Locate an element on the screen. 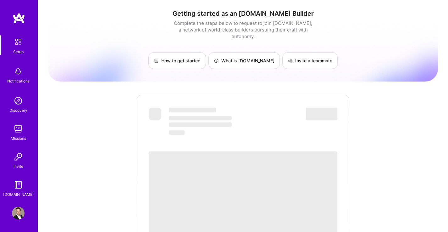 This screenshot has height=232, width=448. img: User Avatar is located at coordinates (18, 213).